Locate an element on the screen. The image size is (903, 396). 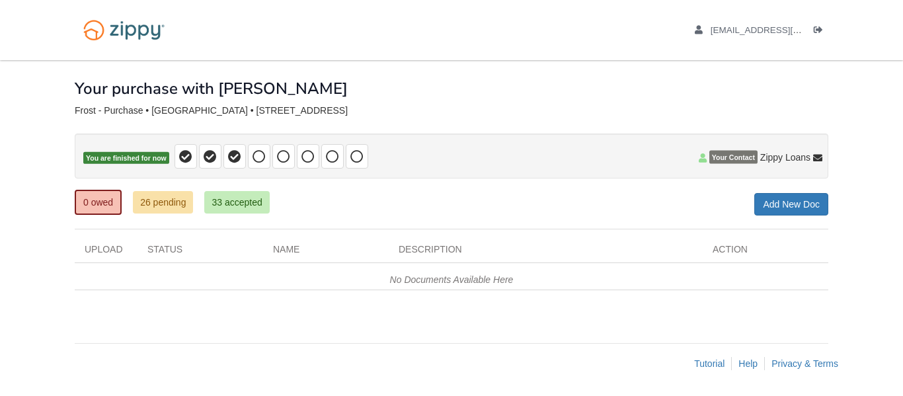
img: Logo is located at coordinates (124, 30).